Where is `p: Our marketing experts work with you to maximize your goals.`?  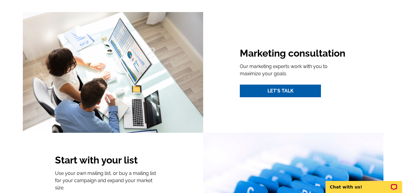
p: Our marketing experts work with you to maximize your goals. is located at coordinates (293, 70).